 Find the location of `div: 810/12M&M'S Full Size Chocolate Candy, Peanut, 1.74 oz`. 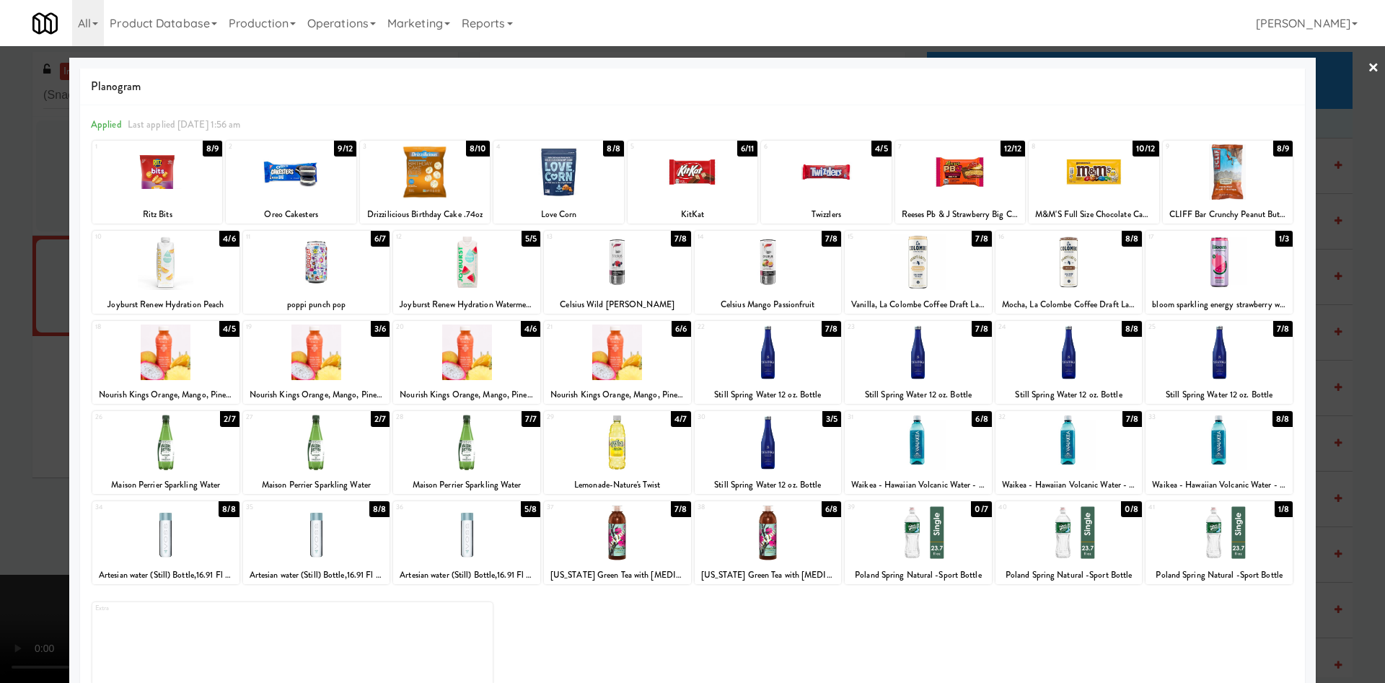

div: 810/12M&M'S Full Size Chocolate Candy, Peanut, 1.74 oz is located at coordinates (1094, 182).